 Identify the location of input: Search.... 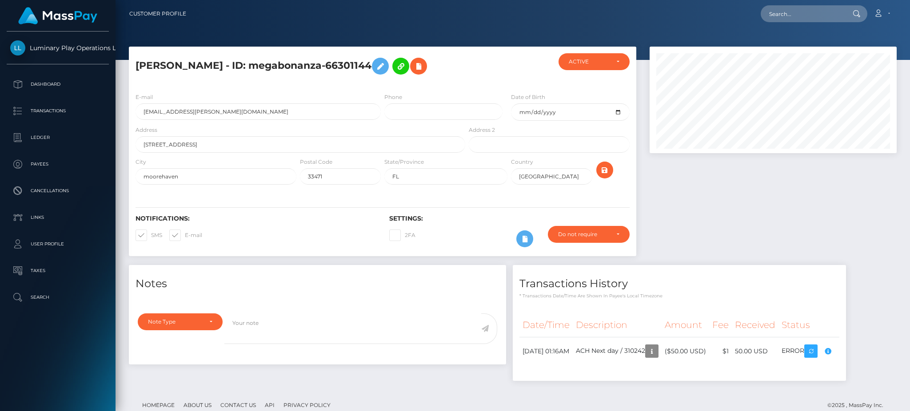
(802, 14).